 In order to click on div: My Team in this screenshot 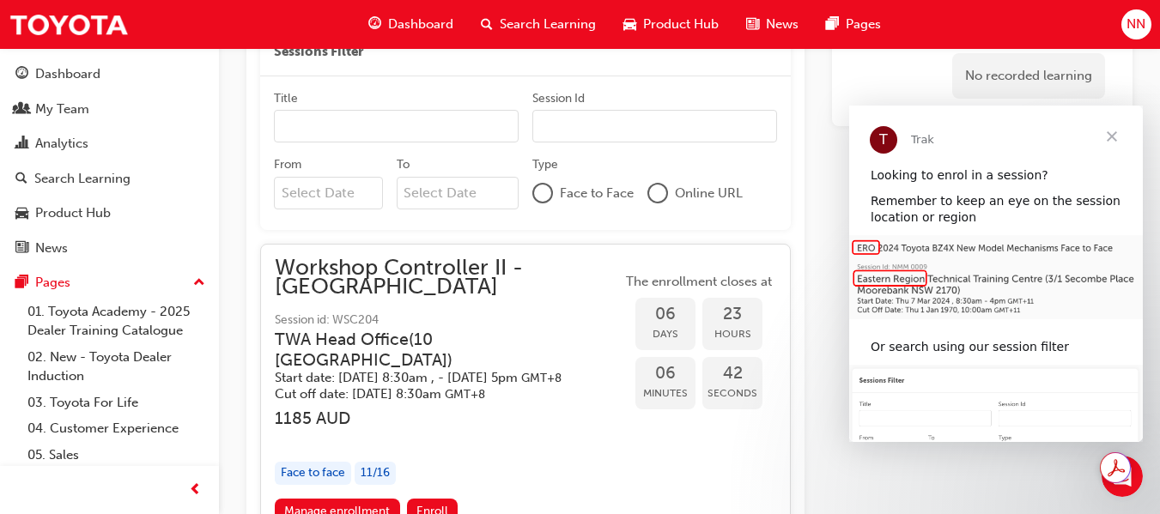, I will do `click(62, 109)`.